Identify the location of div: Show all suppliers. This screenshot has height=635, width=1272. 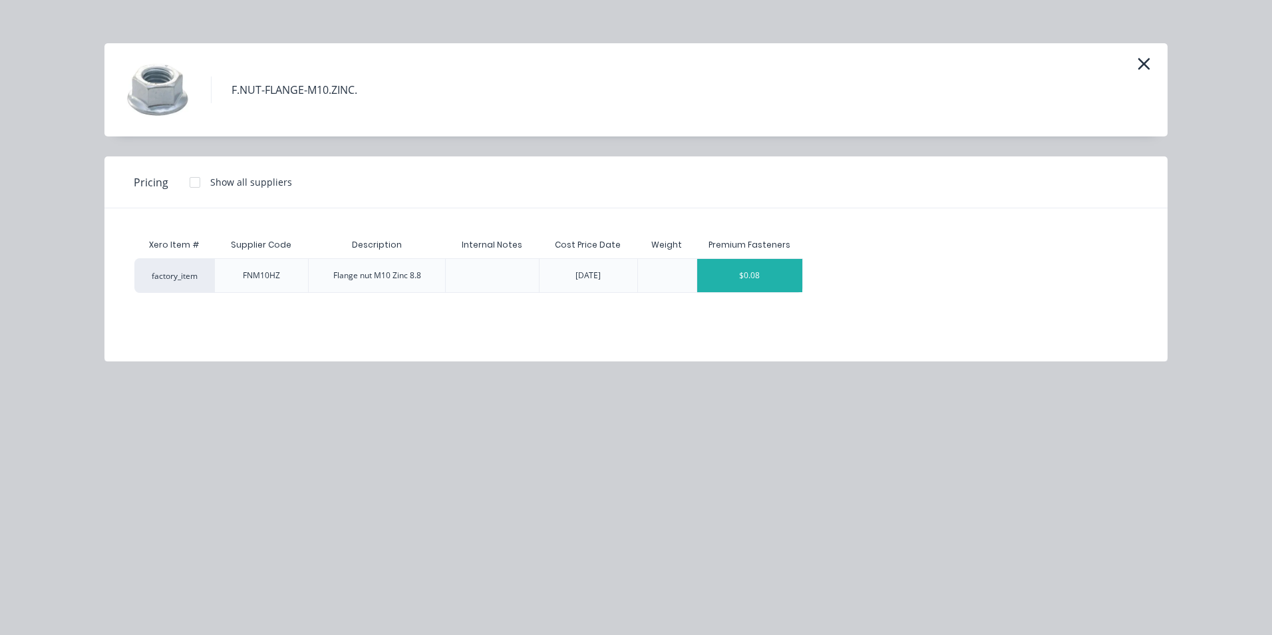
(251, 182).